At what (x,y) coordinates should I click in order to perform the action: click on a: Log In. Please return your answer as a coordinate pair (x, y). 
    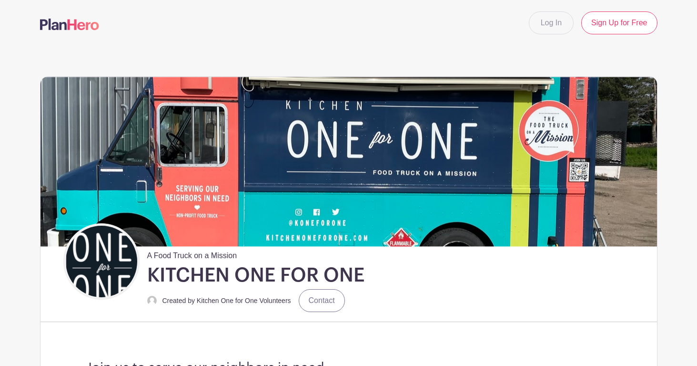
    Looking at the image, I should click on (551, 23).